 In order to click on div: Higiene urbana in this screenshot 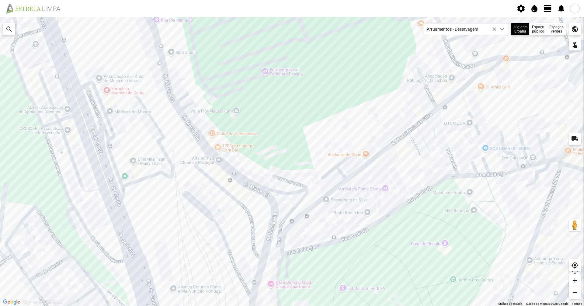, I will do `click(520, 29)`.